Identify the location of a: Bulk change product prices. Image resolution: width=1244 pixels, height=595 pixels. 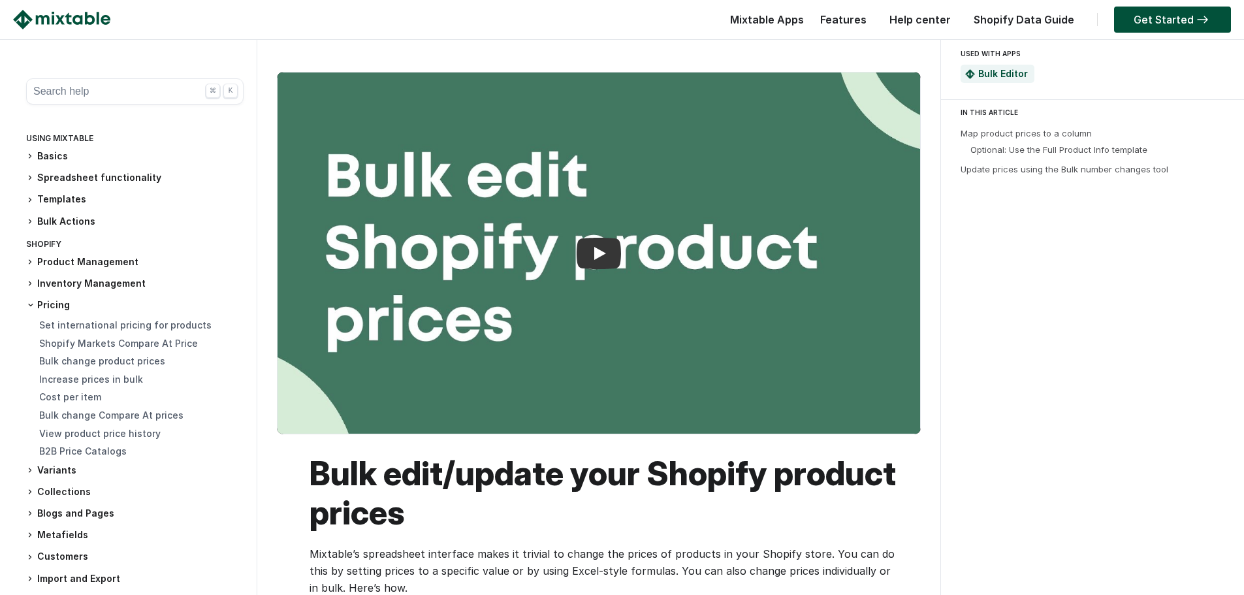
(102, 361).